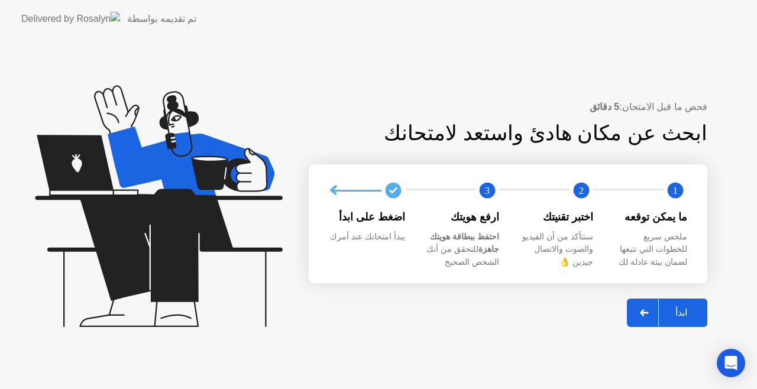  I want to click on div: ابحث عن مكان هادئ واستعد لامتحانك, so click(508, 133).